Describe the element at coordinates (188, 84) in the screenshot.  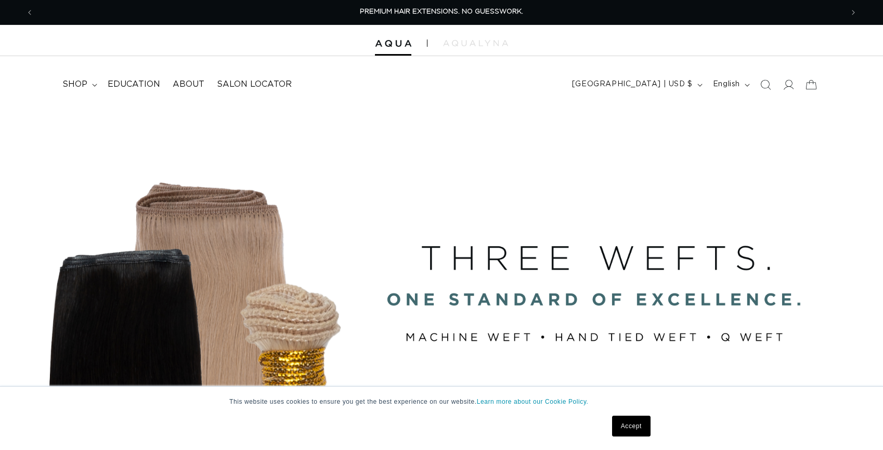
I see `span: About` at that location.